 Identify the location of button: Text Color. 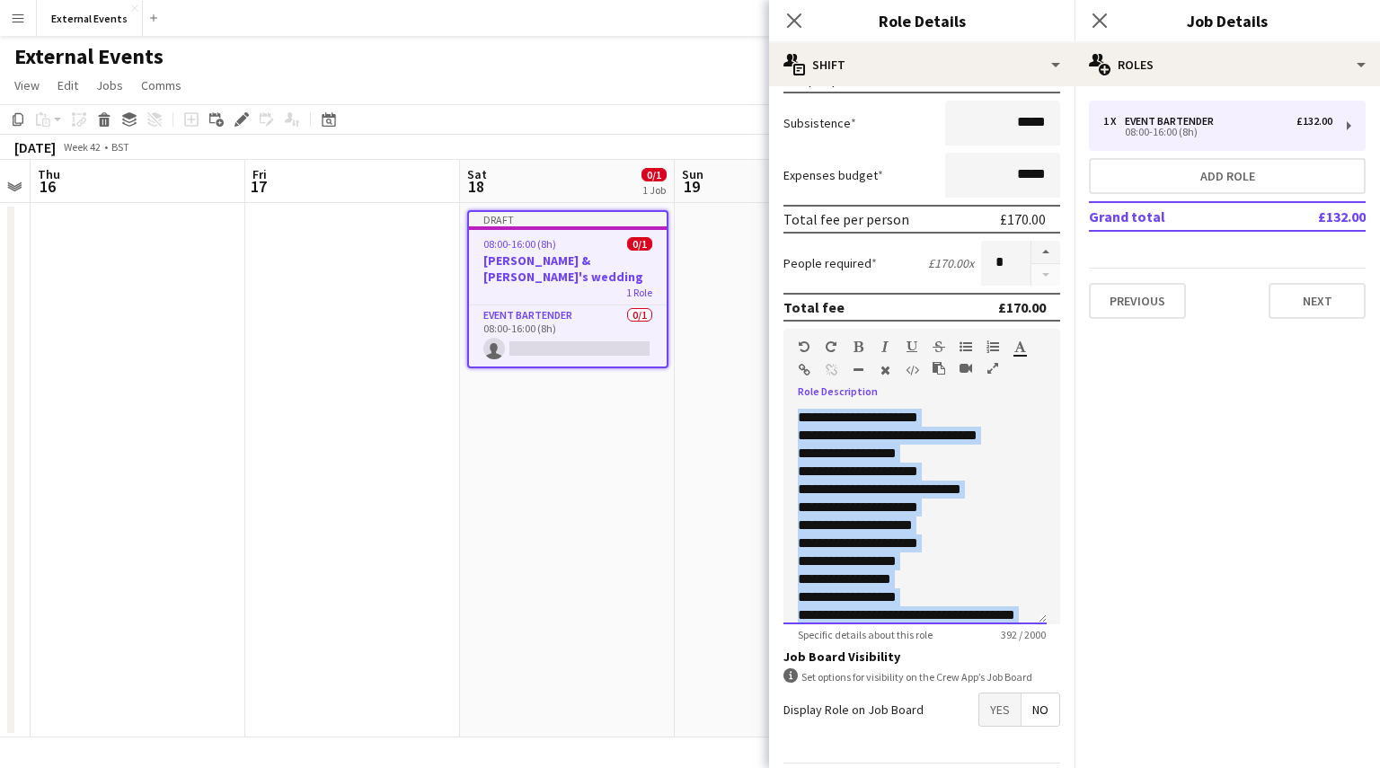
(1020, 347).